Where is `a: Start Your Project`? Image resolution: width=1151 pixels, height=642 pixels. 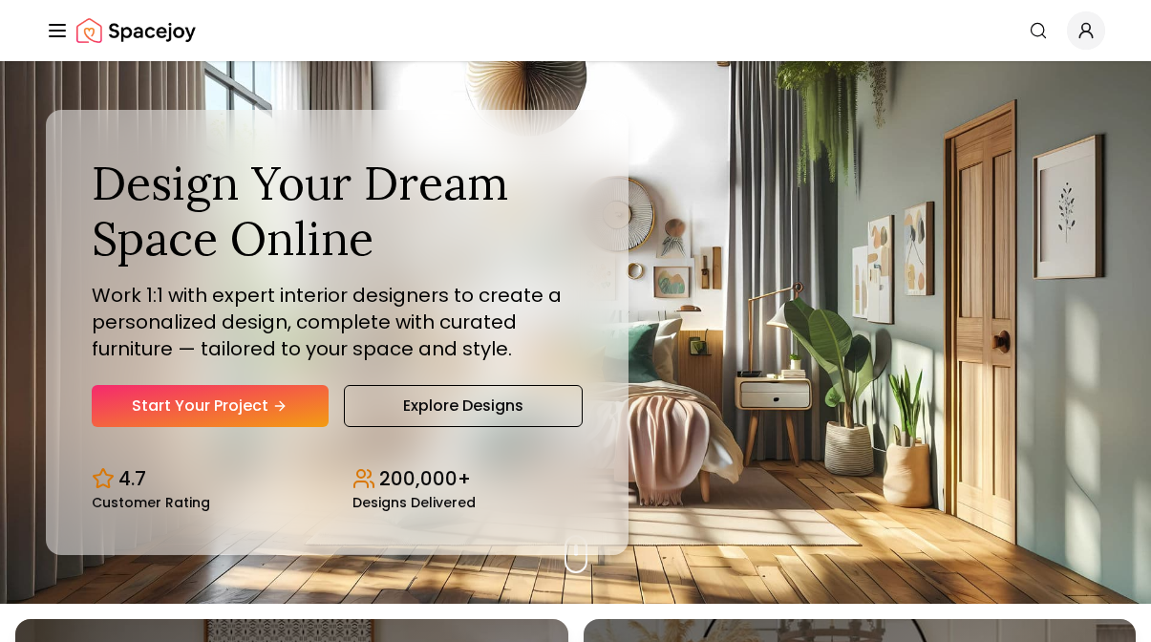 a: Start Your Project is located at coordinates (210, 406).